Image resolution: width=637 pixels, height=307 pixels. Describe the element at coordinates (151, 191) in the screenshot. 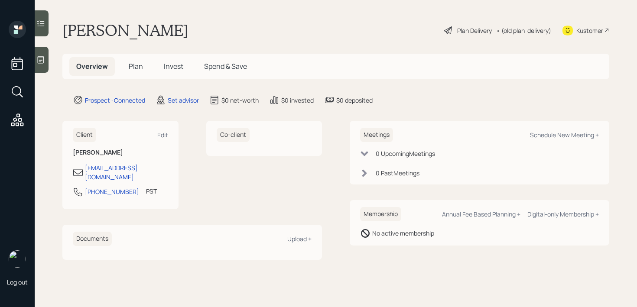

I see `div: PST` at that location.